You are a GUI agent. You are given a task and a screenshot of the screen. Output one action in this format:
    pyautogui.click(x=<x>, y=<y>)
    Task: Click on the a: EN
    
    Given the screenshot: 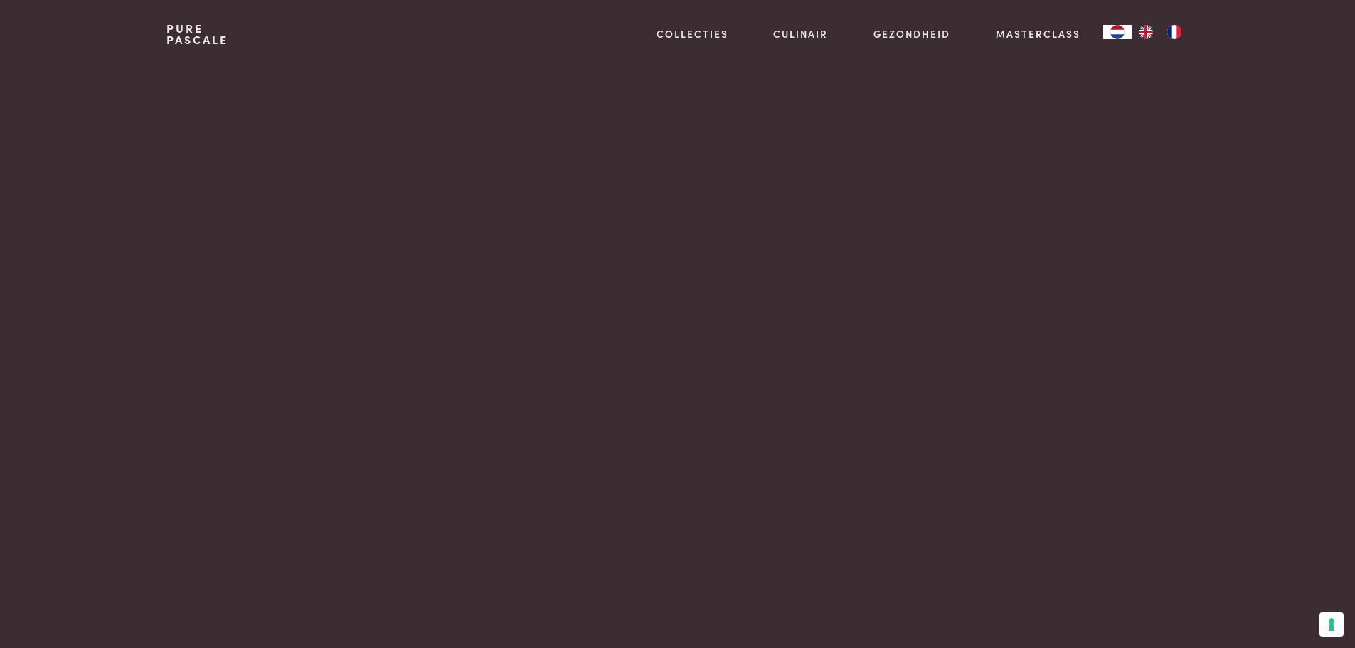 What is the action you would take?
    pyautogui.click(x=1146, y=32)
    